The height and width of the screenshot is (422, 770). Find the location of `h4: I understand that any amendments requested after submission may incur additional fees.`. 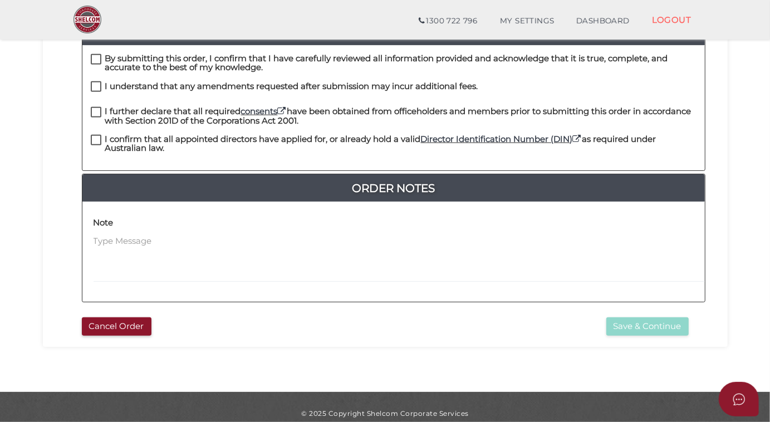

h4: I understand that any amendments requested after submission may incur additional fees. is located at coordinates (292, 86).